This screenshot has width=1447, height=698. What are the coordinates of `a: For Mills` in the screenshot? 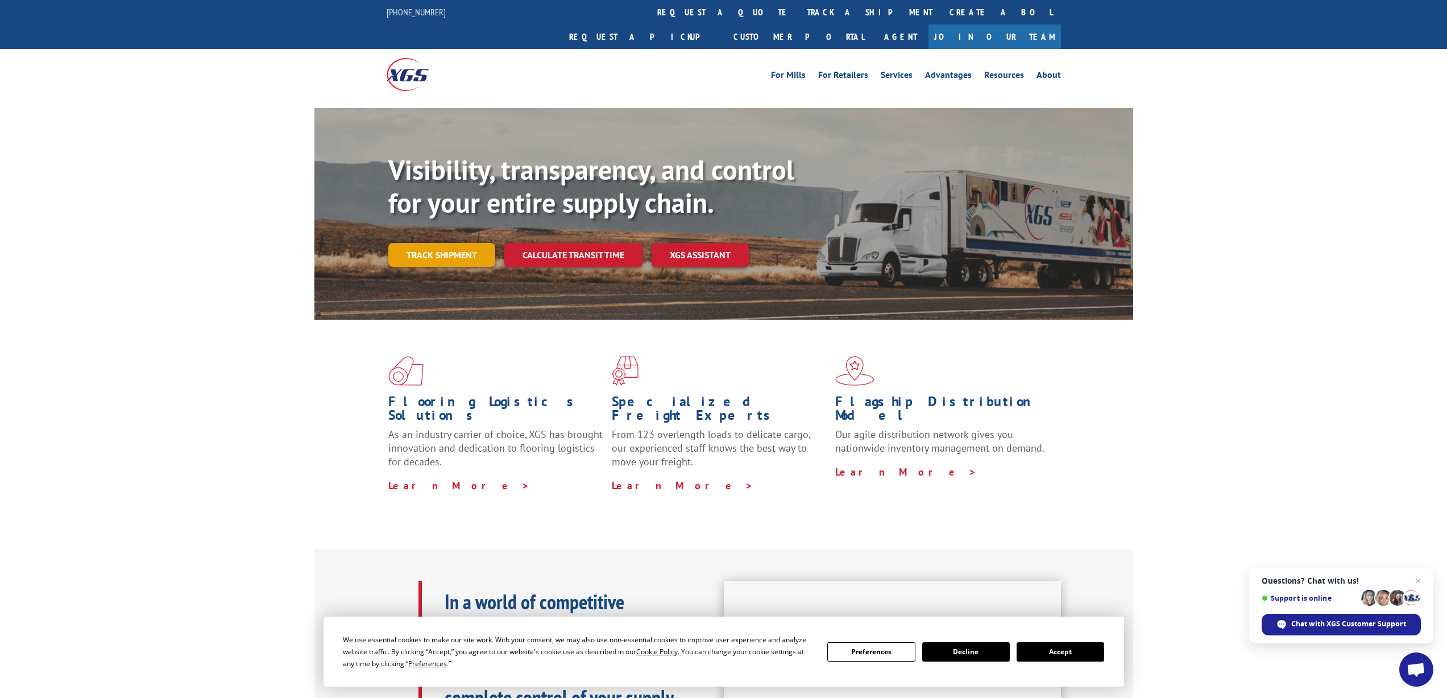 It's located at (788, 77).